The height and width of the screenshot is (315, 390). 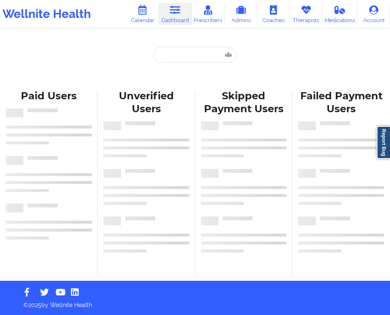 What do you see at coordinates (306, 14) in the screenshot?
I see `a: Therapists` at bounding box center [306, 14].